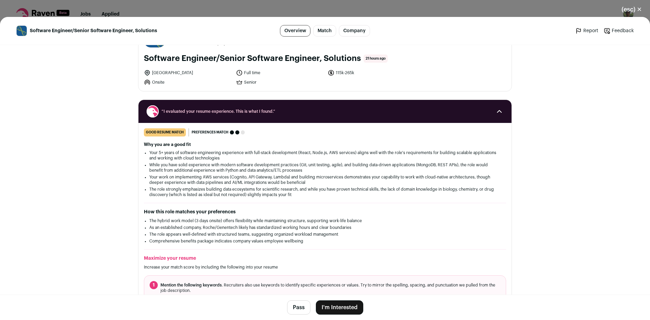  Describe the element at coordinates (191, 285) in the screenshot. I see `span: Mention the following keywords` at that location.